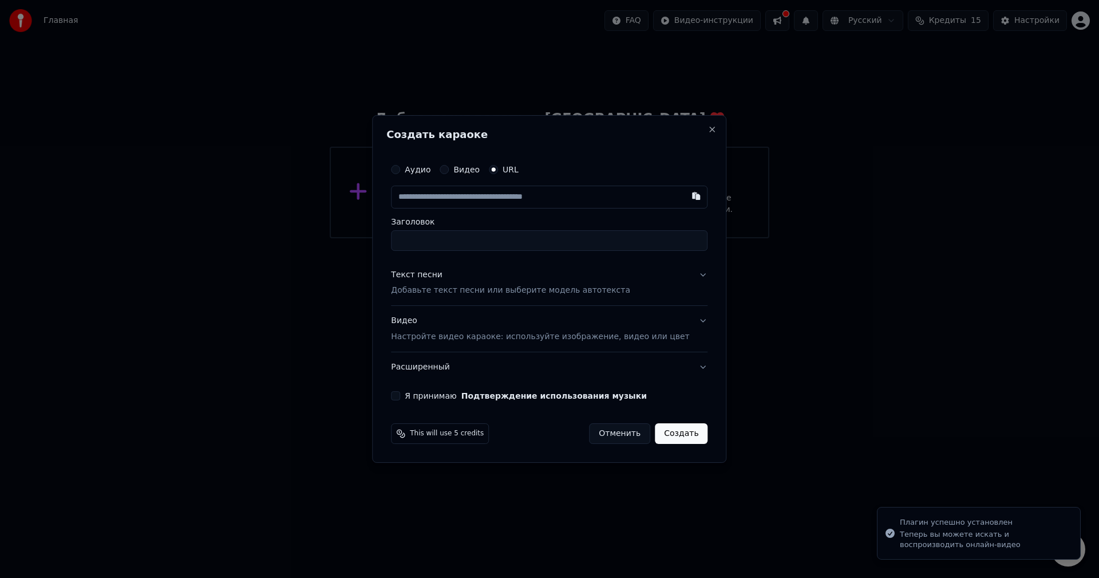 This screenshot has height=578, width=1099. I want to click on button: Отменить, so click(619, 433).